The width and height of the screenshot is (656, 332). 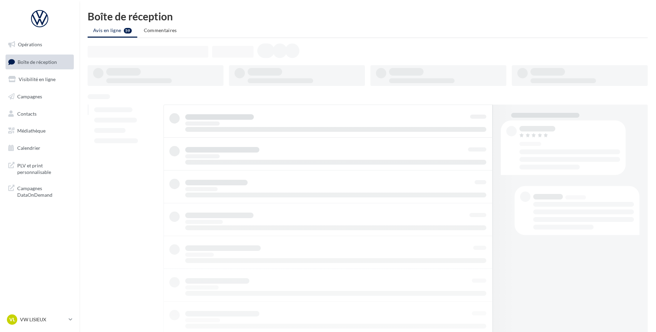 What do you see at coordinates (37, 79) in the screenshot?
I see `span: Visibilité en ligne` at bounding box center [37, 79].